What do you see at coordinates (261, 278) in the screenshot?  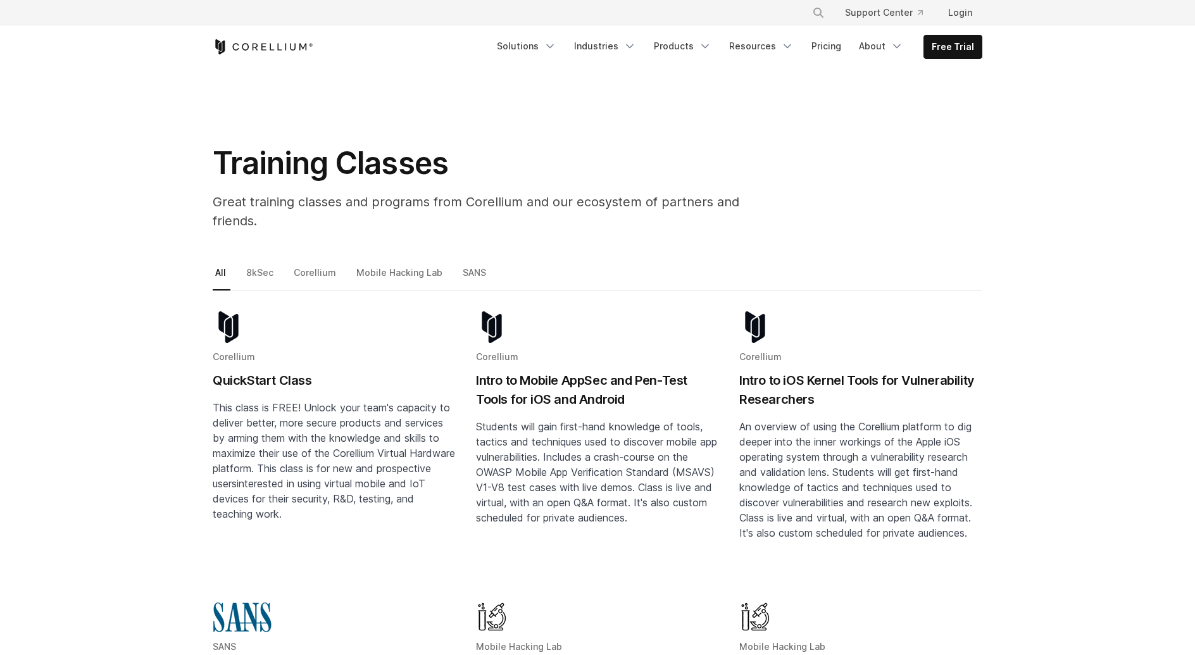 I see `a: 8kSec` at bounding box center [261, 278].